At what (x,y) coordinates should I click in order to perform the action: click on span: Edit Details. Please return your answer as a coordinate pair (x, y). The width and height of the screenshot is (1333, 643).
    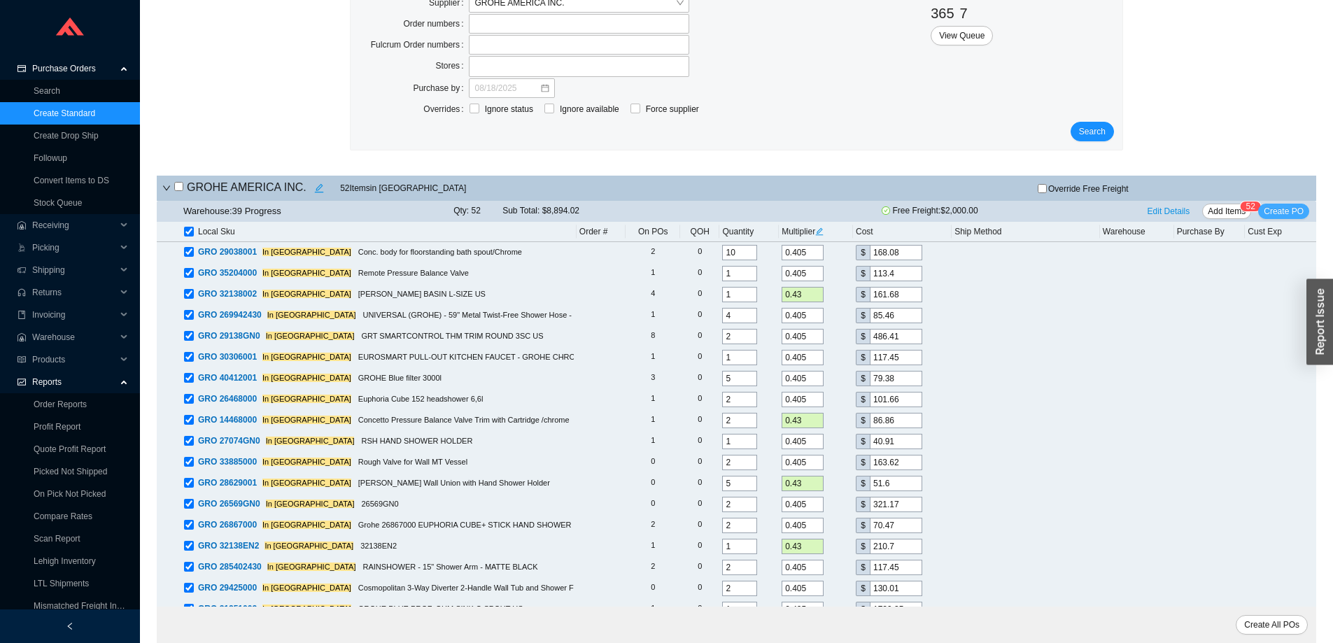
    Looking at the image, I should click on (1168, 211).